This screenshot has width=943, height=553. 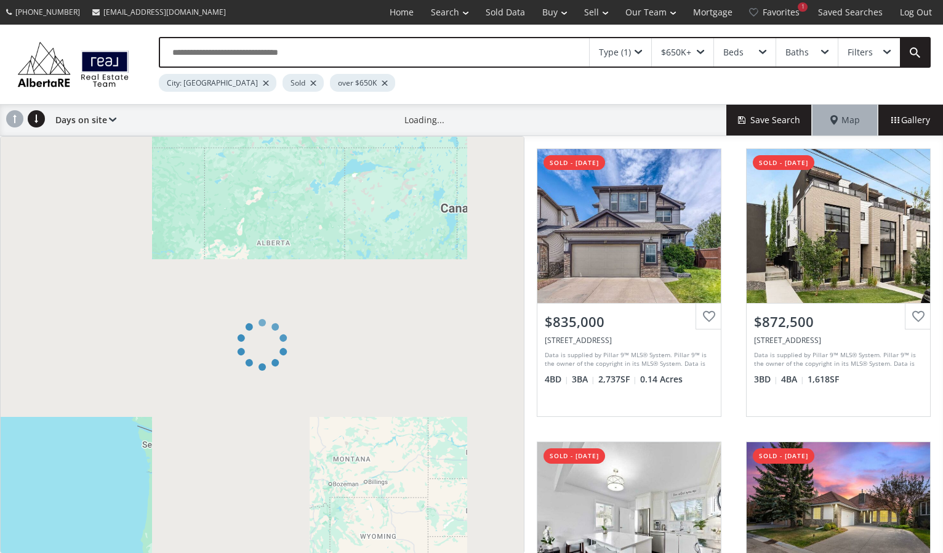 I want to click on span: 1,618 SF, so click(x=823, y=379).